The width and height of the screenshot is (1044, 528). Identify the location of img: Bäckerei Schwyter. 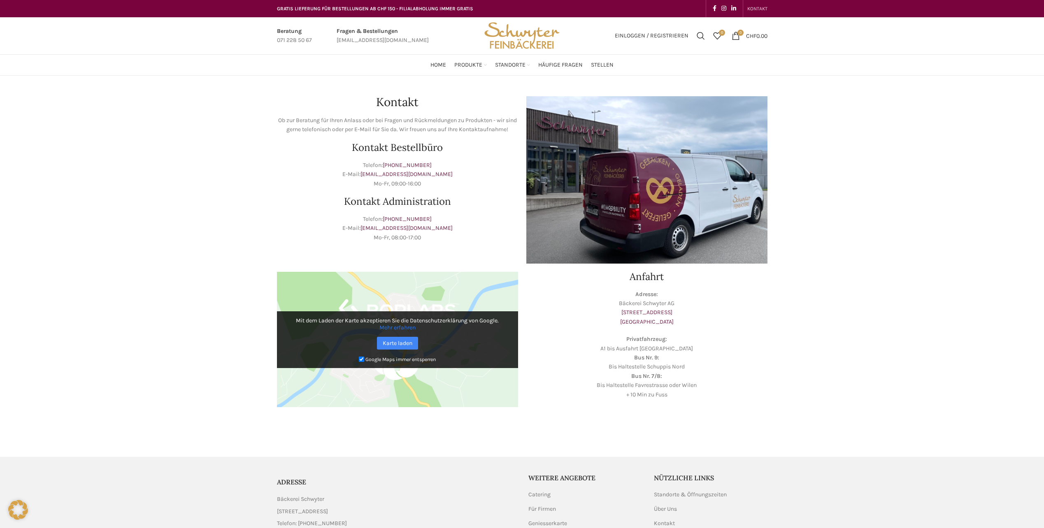
(522, 36).